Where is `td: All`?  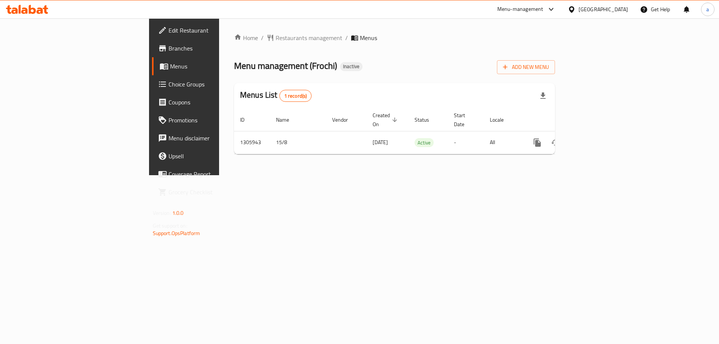
td: All is located at coordinates (503, 142).